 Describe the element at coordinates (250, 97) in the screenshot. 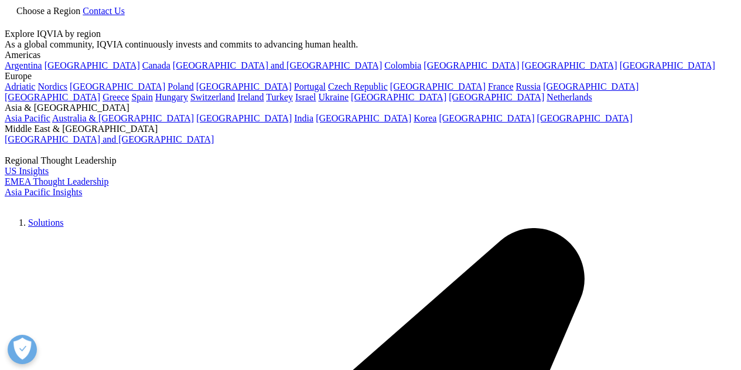

I see `a: Ireland` at that location.